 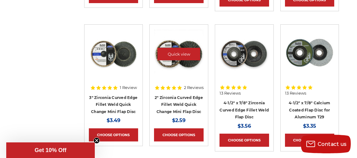 I want to click on span: 2 Reviews, so click(x=194, y=87).